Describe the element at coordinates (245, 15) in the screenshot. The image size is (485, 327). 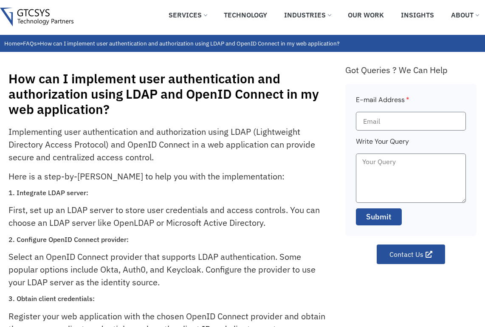
I see `a: Technology` at that location.